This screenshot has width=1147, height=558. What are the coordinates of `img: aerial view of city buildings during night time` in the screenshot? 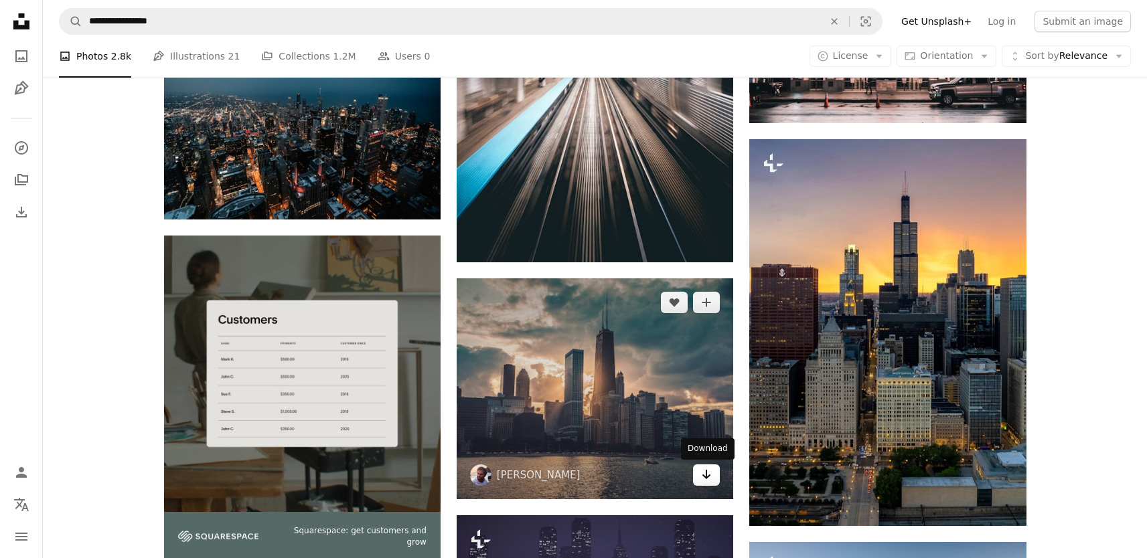 It's located at (302, 127).